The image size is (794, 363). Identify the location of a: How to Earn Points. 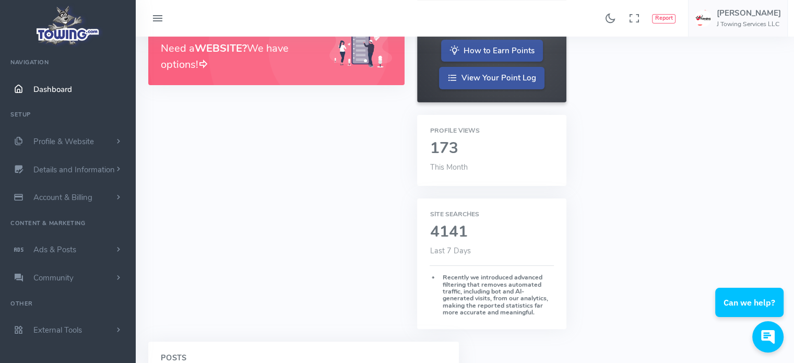
(491, 51).